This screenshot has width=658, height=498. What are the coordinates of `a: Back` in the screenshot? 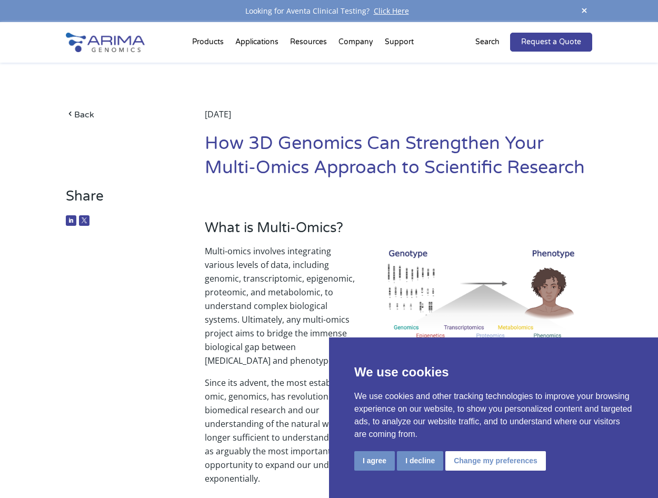 It's located at (120, 114).